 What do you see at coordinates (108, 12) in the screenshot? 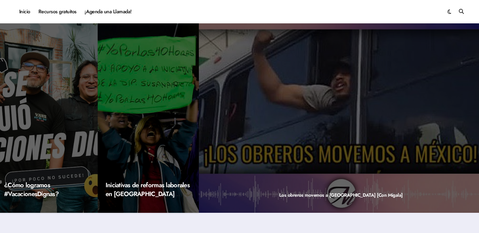
I see `a: ¡Agenda una Llamada!` at bounding box center [108, 12].